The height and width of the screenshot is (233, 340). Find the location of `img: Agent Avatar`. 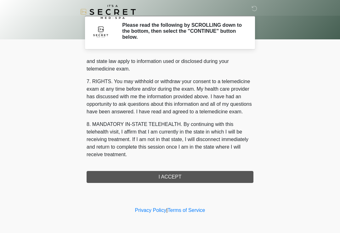

img: Agent Avatar is located at coordinates (101, 31).